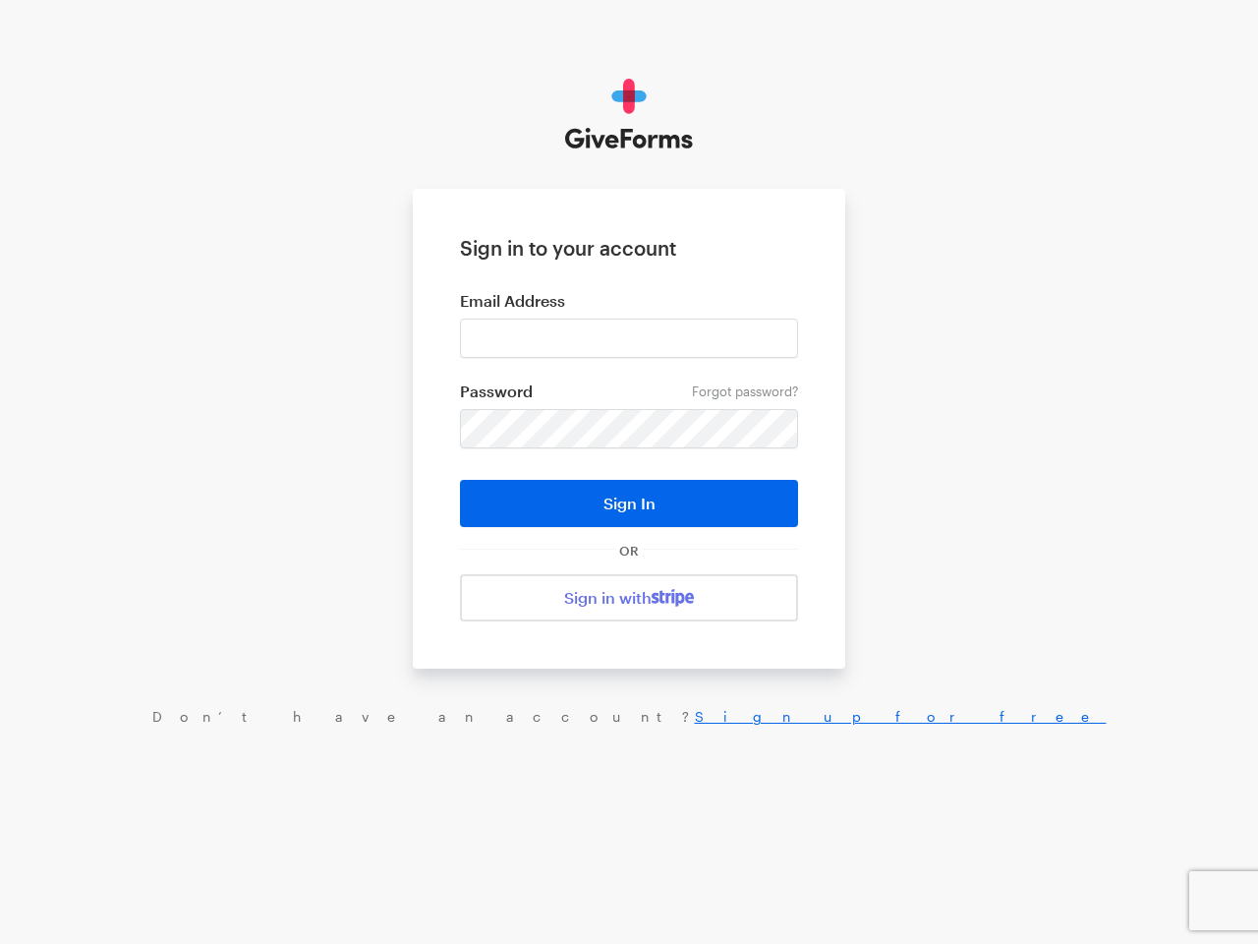  Describe the element at coordinates (629, 550) in the screenshot. I see `span: OR` at that location.